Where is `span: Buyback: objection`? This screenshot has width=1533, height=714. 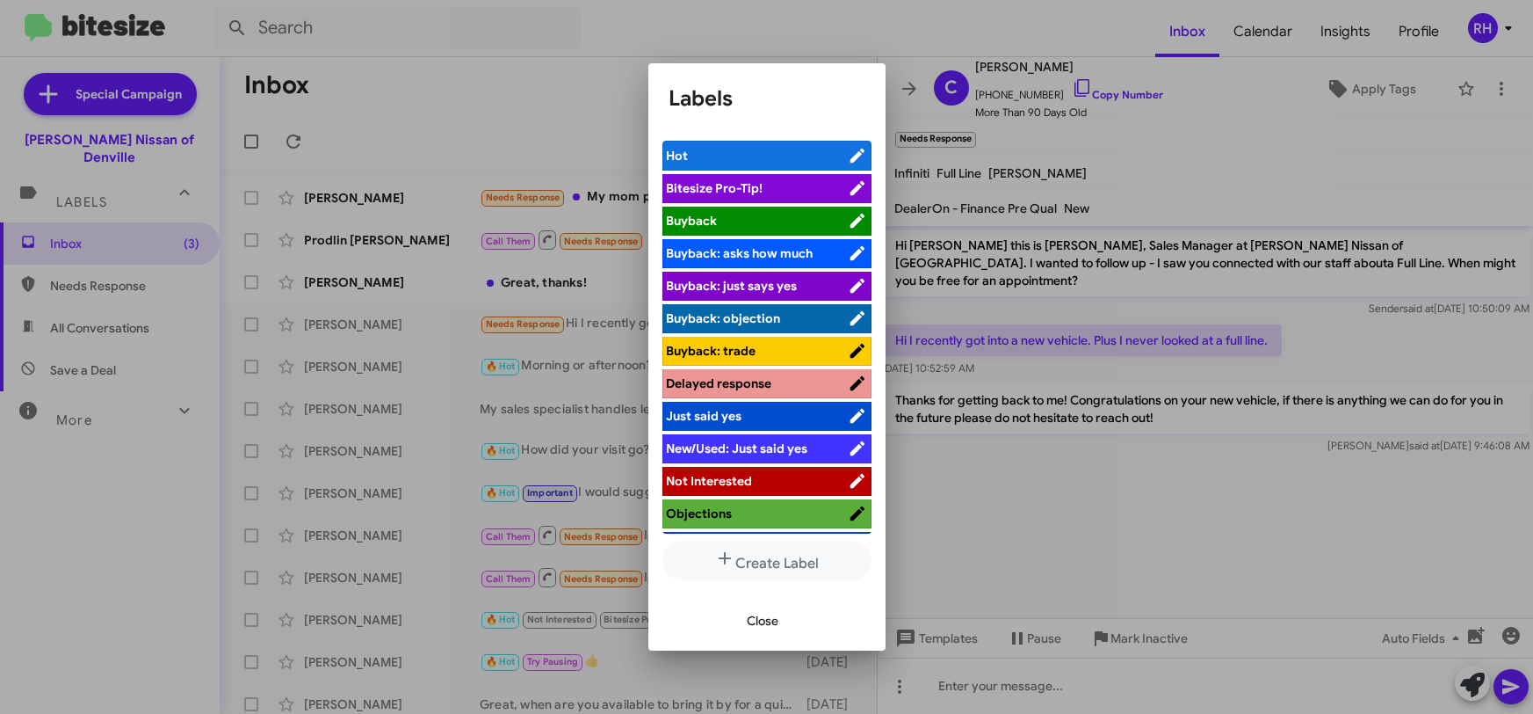
span: Buyback: objection is located at coordinates (724, 318).